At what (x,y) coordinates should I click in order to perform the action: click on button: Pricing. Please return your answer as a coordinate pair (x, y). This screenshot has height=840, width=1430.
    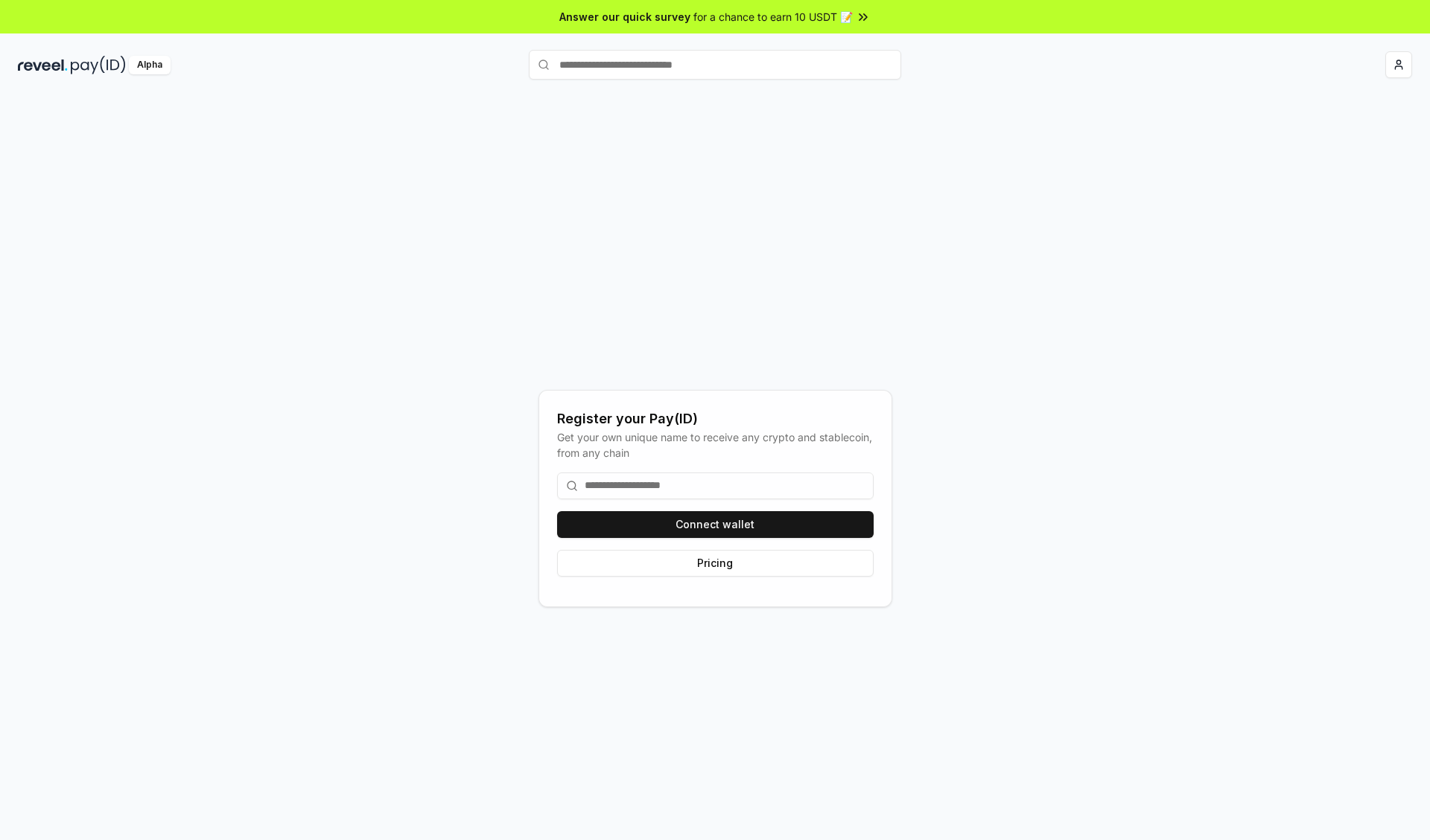
    Looking at the image, I should click on (715, 563).